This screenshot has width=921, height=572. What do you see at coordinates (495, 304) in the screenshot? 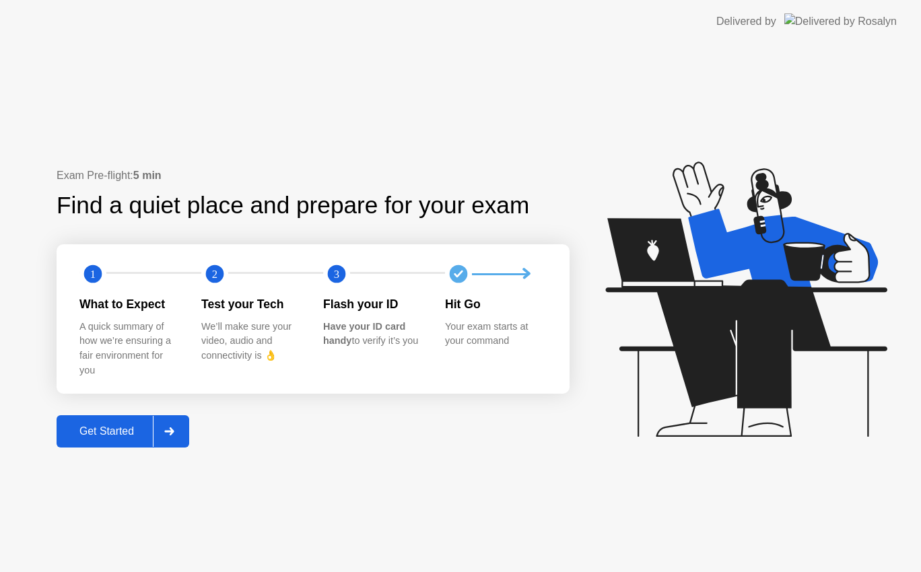
I see `div: Hit Go` at bounding box center [495, 304].